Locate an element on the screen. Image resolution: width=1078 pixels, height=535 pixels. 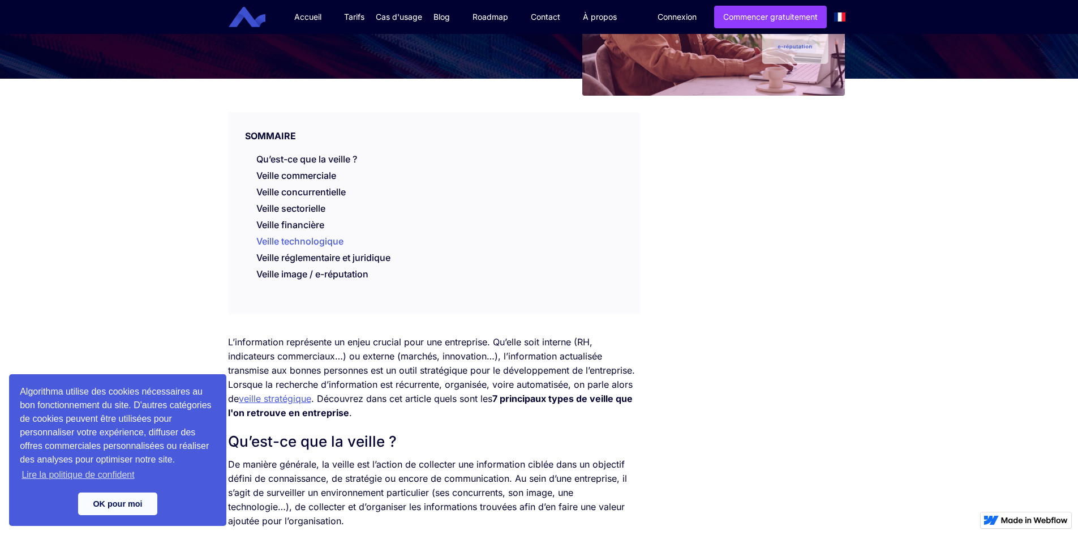
a: Veille financière is located at coordinates (290, 227).